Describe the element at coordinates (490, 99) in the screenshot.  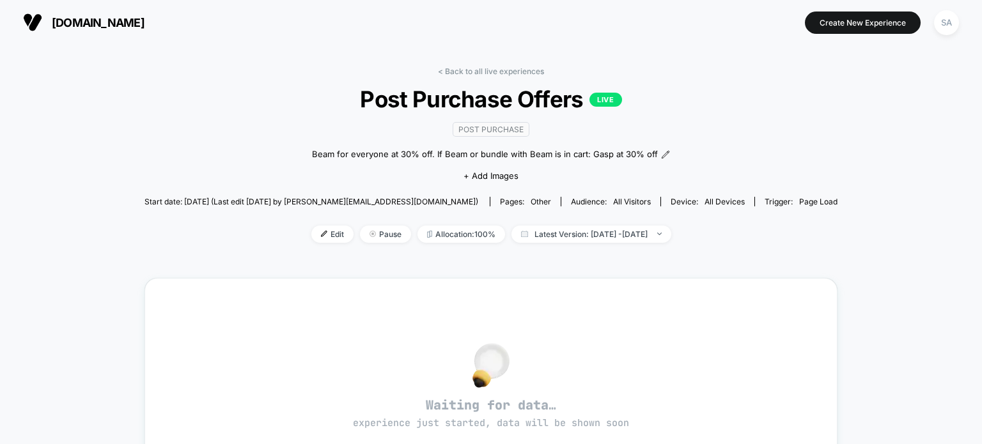
I see `span: Post Purchase Offers` at that location.